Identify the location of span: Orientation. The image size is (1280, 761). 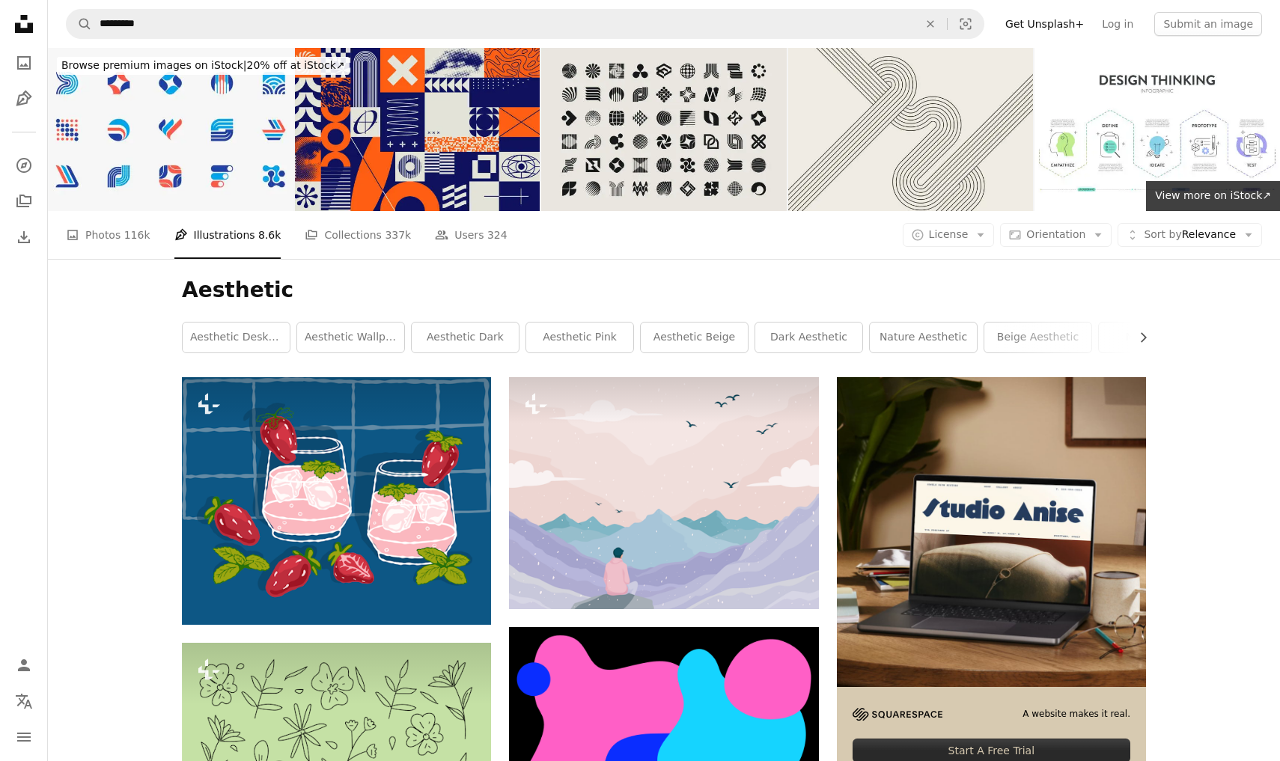
(1055, 234).